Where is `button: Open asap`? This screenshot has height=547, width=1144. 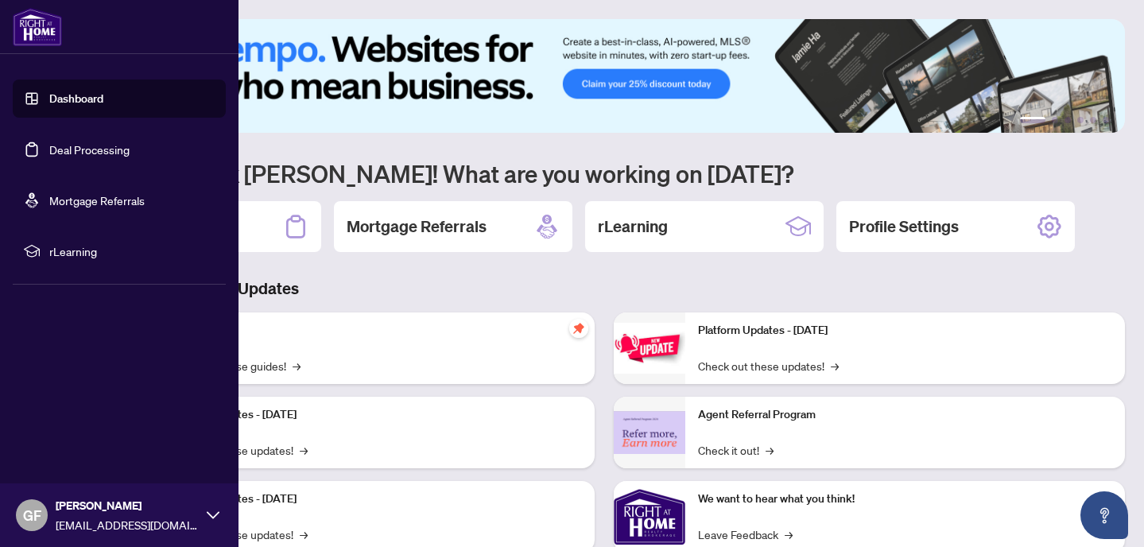
button: Open asap is located at coordinates (1104, 515).